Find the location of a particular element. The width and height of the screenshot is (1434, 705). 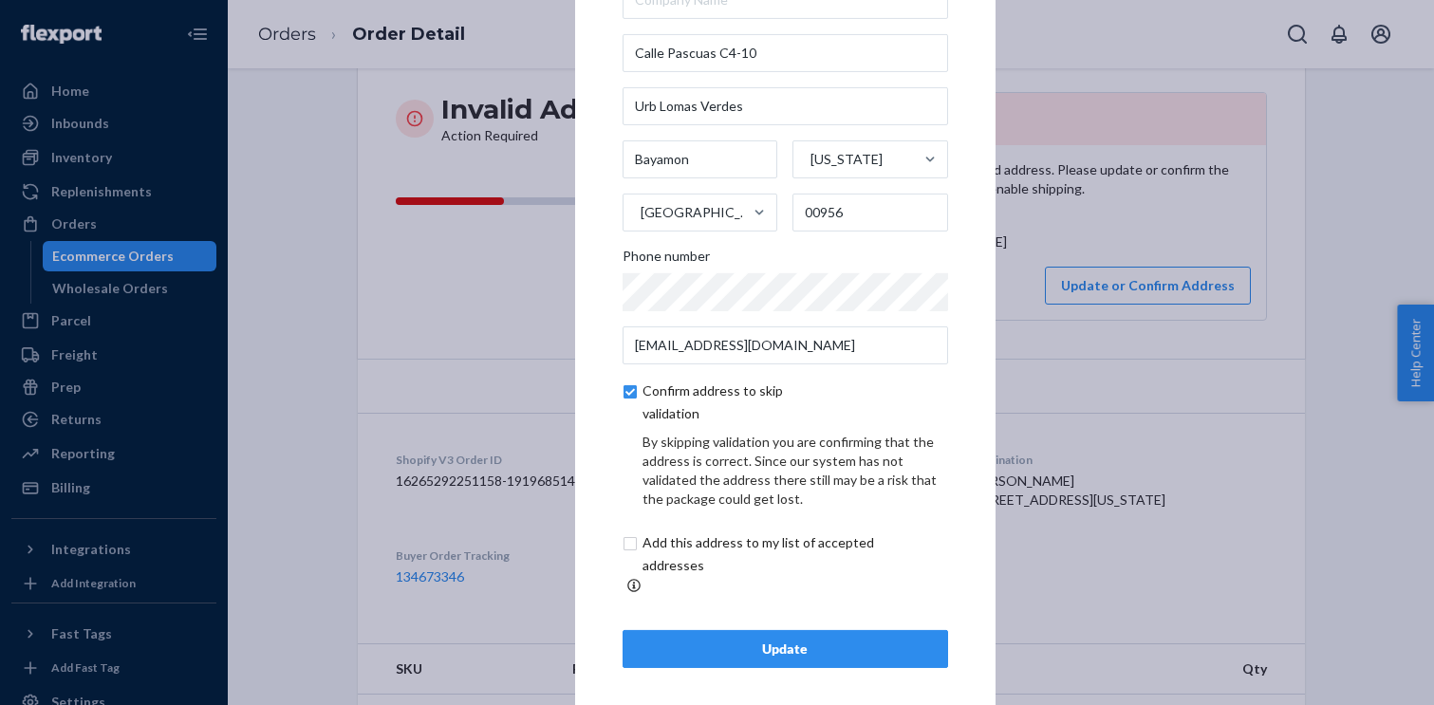

input: Street Address is located at coordinates (785, 53).